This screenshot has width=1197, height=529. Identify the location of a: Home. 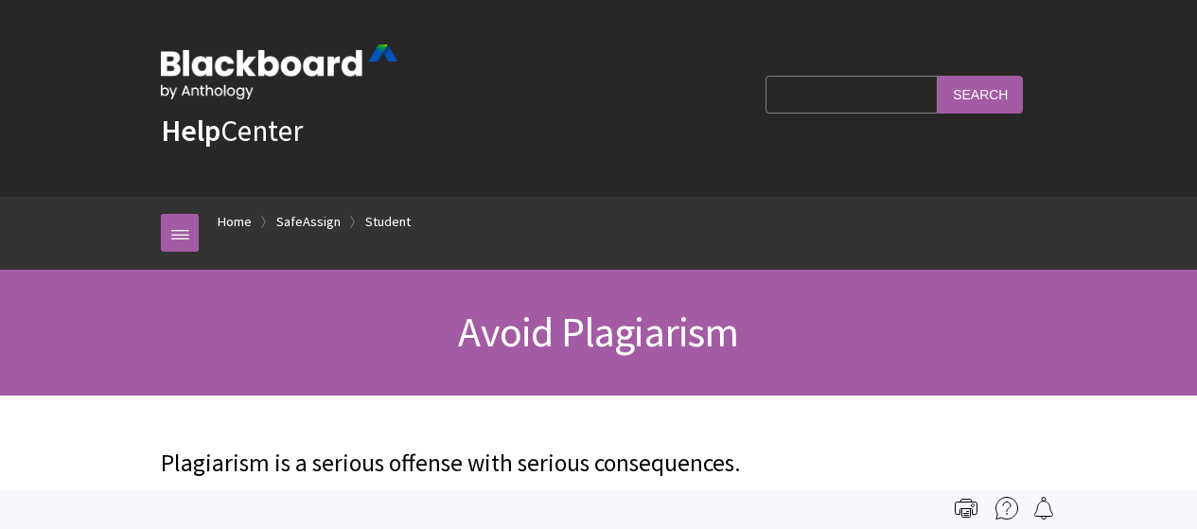
(235, 221).